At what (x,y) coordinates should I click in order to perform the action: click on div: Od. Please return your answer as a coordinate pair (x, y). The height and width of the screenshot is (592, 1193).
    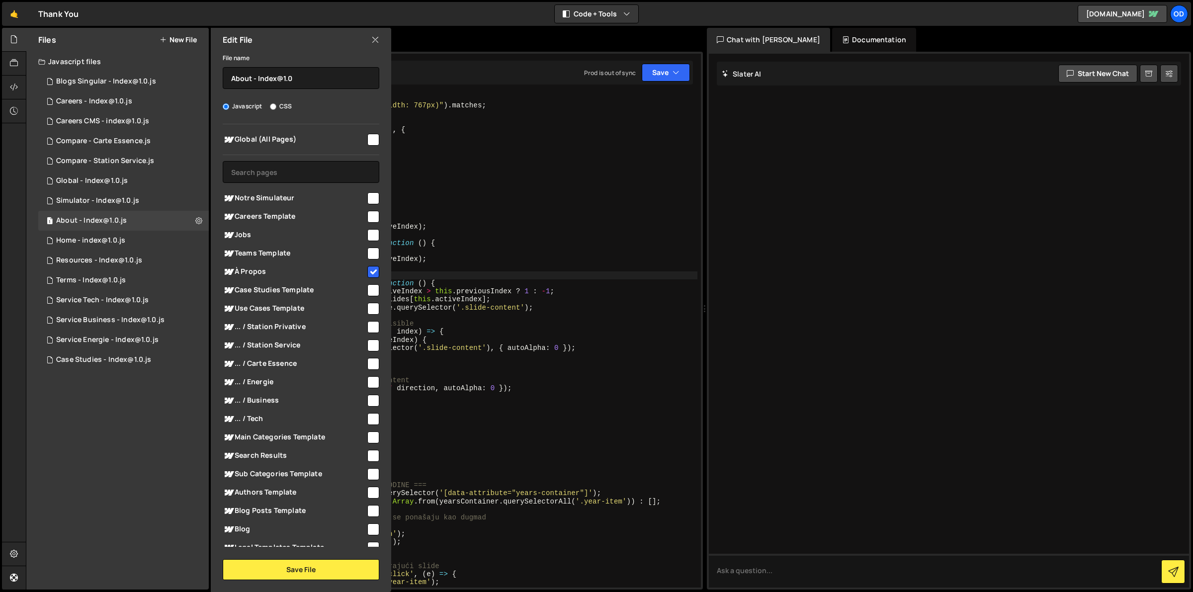
    Looking at the image, I should click on (1179, 14).